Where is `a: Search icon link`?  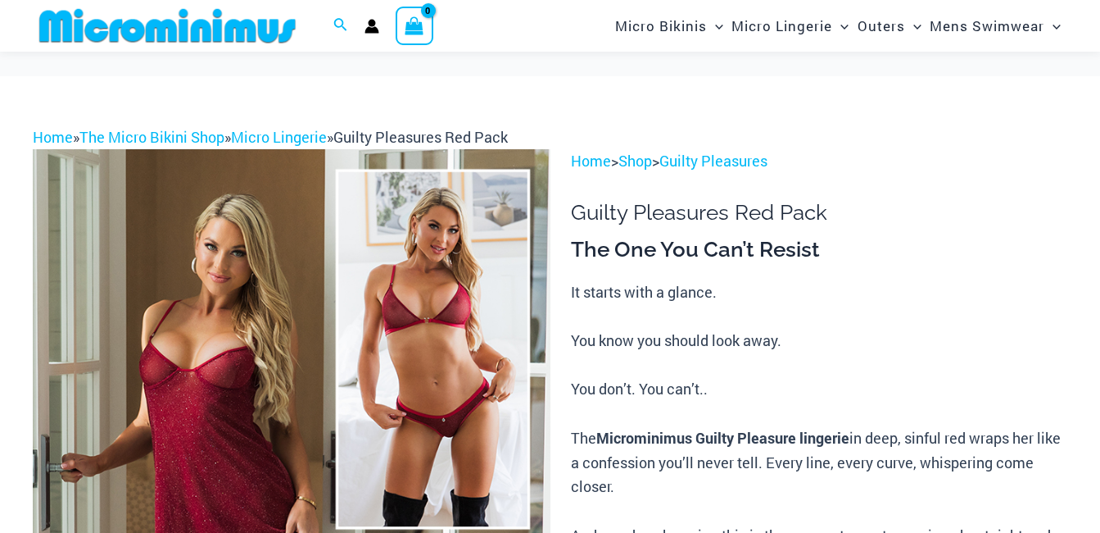 a: Search icon link is located at coordinates (341, 26).